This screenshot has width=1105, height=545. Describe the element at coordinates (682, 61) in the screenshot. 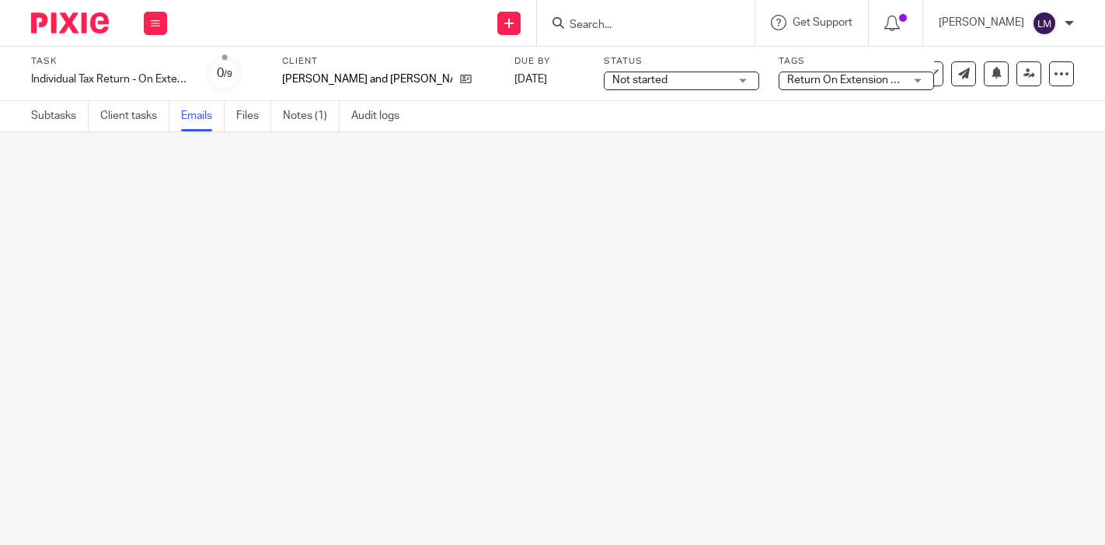

I see `label: Status` at that location.